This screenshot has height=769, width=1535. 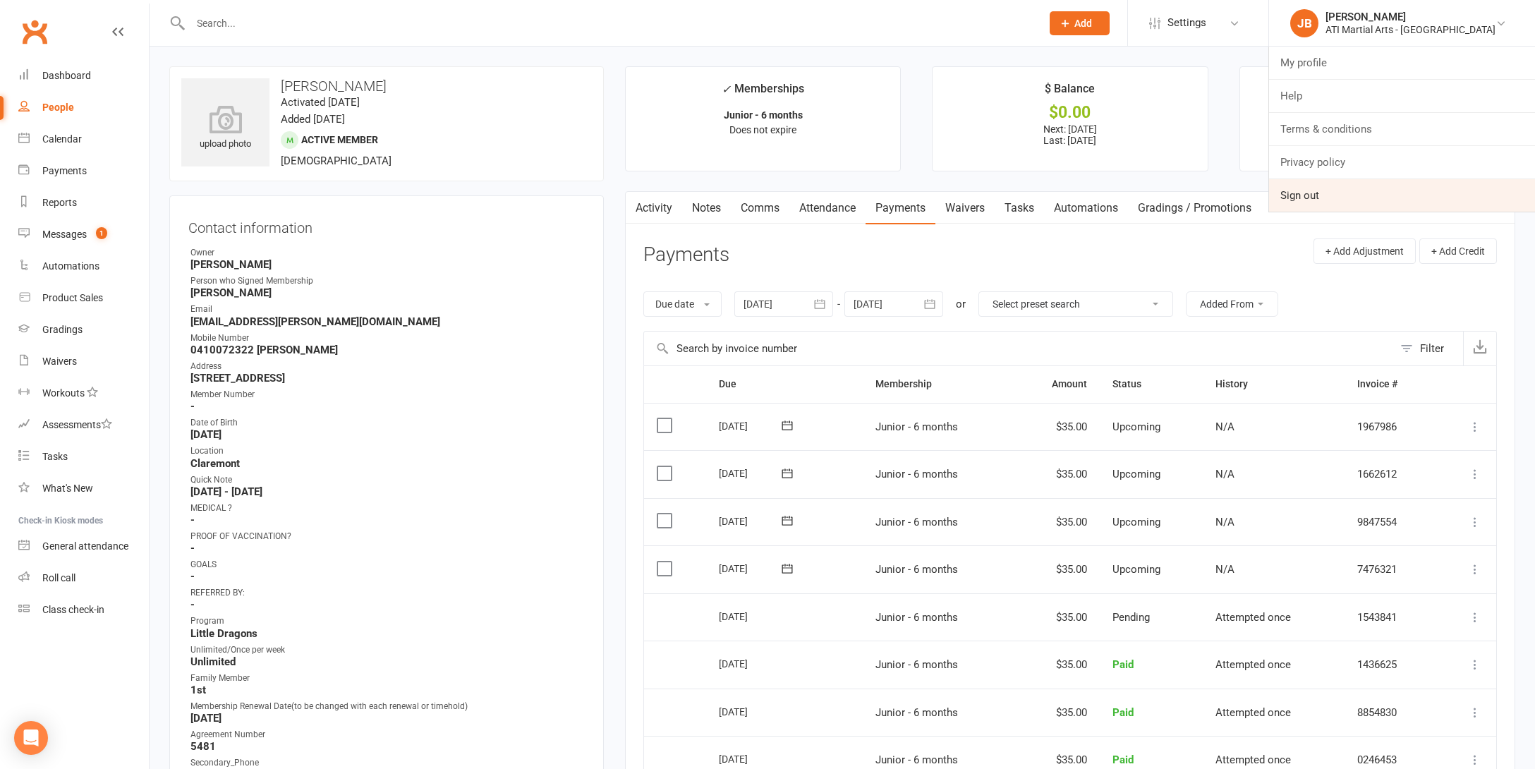 What do you see at coordinates (387, 650) in the screenshot?
I see `div: Unlimited/Once per week` at bounding box center [387, 650].